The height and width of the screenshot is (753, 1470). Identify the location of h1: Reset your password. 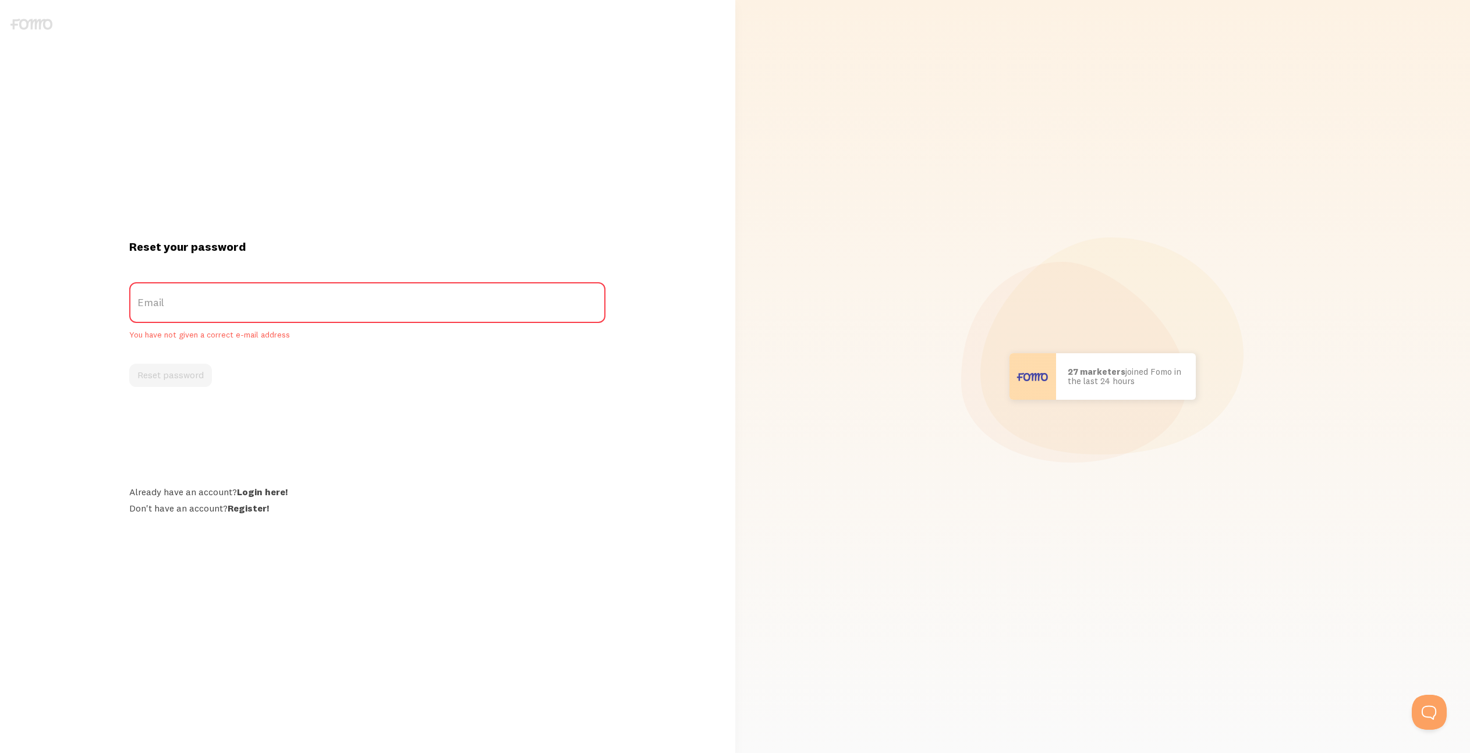
(367, 247).